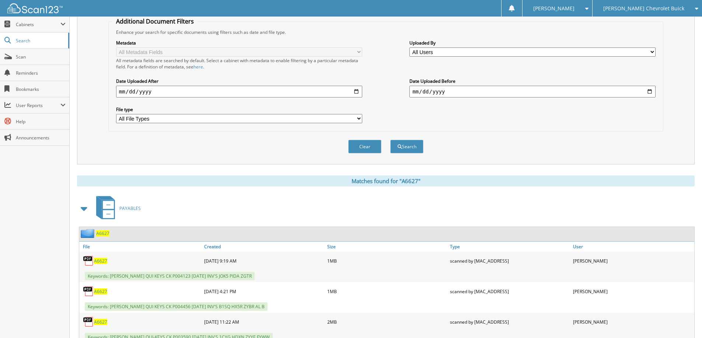  Describe the element at coordinates (41, 57) in the screenshot. I see `span: Scan` at that location.